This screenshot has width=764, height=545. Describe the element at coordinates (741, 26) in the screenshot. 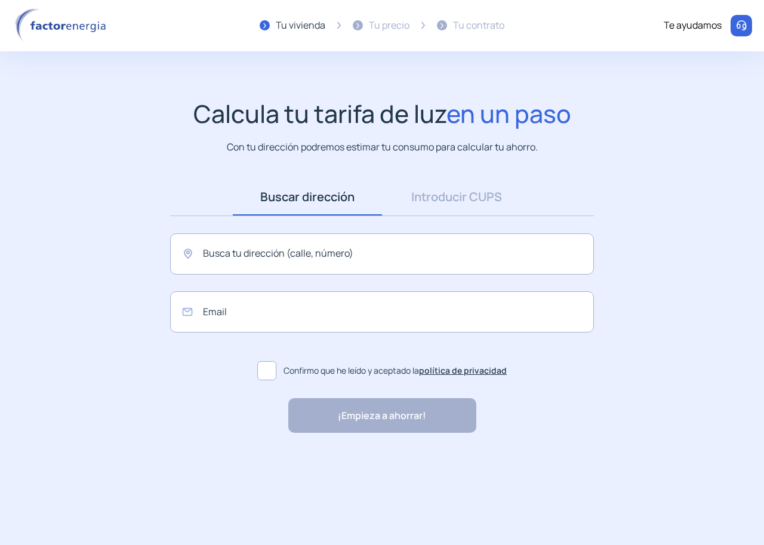

I see `img: llamar` at that location.